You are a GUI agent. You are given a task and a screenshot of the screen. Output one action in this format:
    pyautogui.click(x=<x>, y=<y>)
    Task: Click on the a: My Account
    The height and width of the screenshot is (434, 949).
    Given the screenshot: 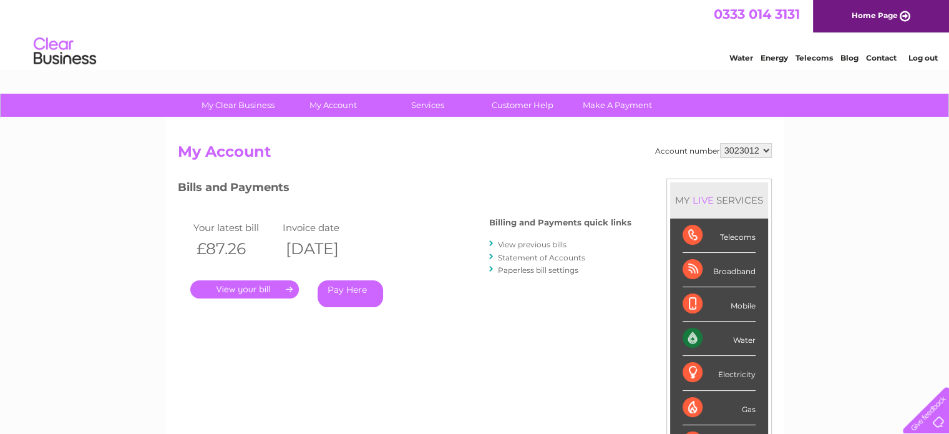 What is the action you would take?
    pyautogui.click(x=333, y=105)
    